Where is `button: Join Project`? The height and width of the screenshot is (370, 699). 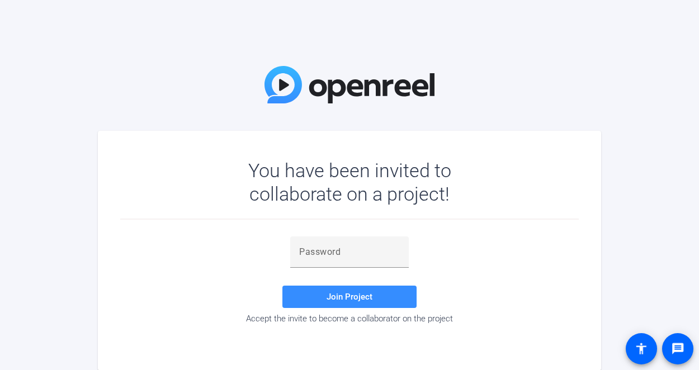 button: Join Project is located at coordinates (350, 297).